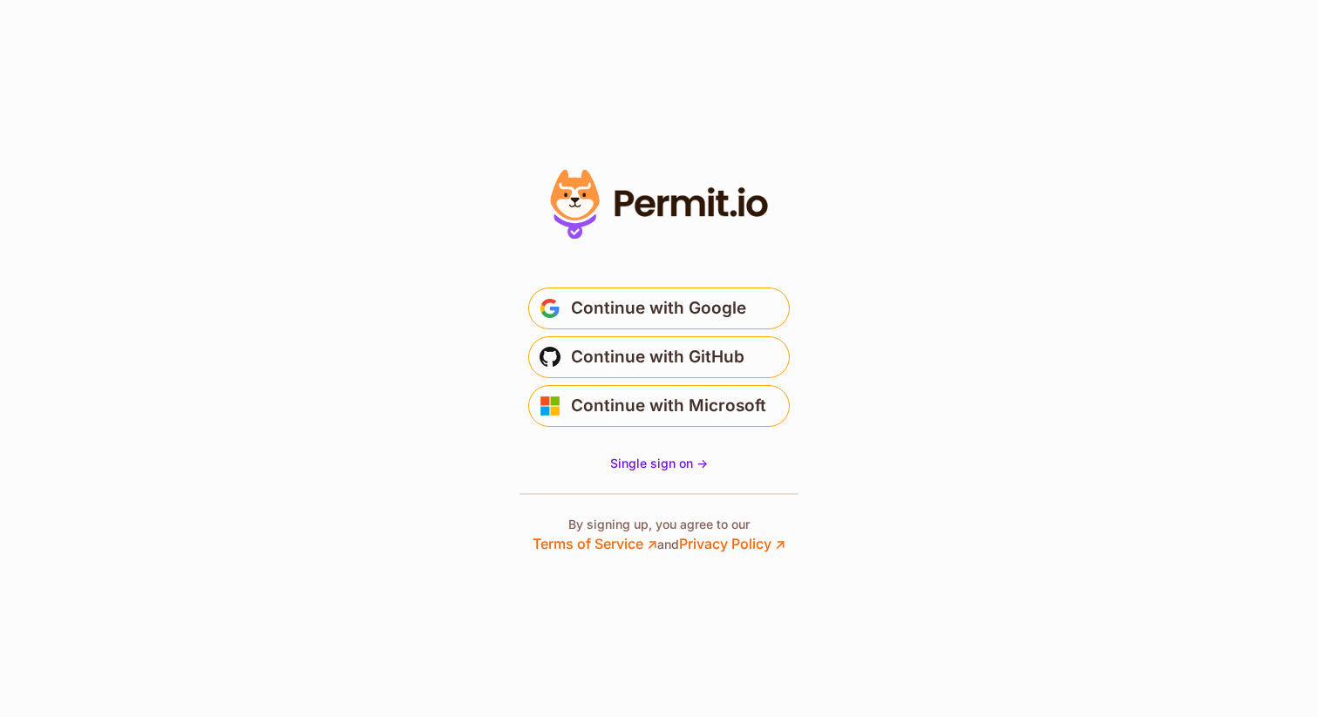 This screenshot has height=717, width=1318. I want to click on a: Single sign on ->, so click(659, 464).